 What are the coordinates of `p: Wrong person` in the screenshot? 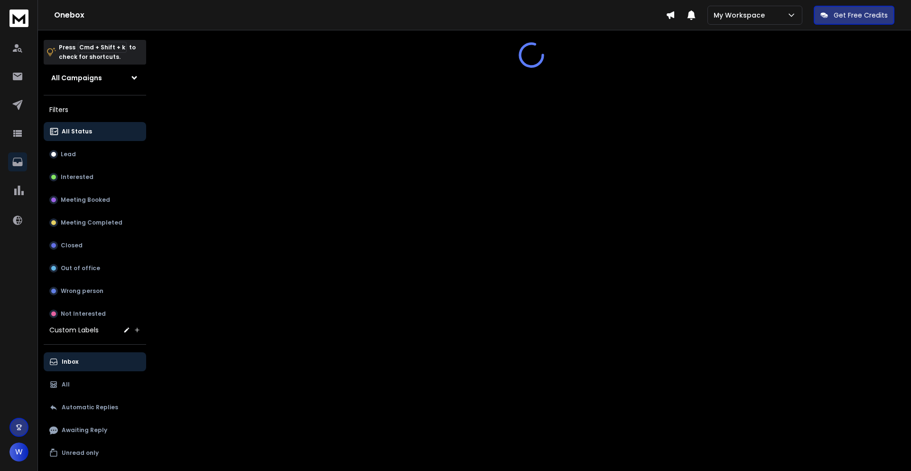 It's located at (82, 291).